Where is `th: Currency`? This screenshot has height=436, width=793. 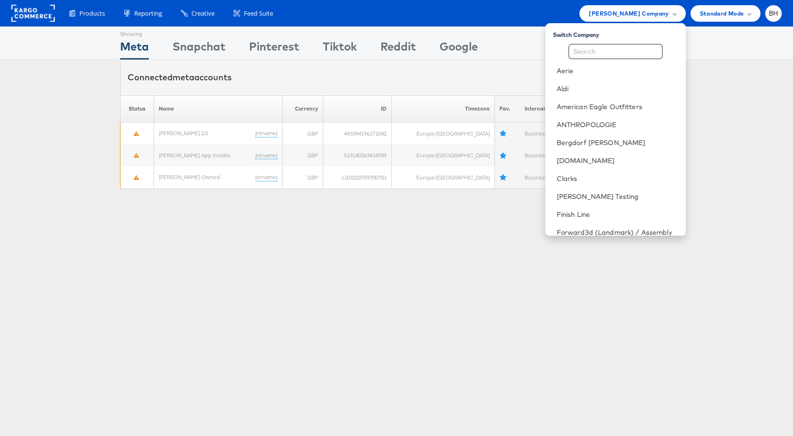 th: Currency is located at coordinates (302, 109).